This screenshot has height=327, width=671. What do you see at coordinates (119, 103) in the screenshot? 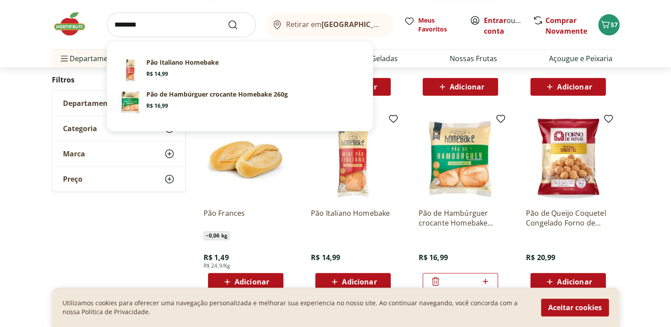
I see `button: Departamento` at bounding box center [119, 103].